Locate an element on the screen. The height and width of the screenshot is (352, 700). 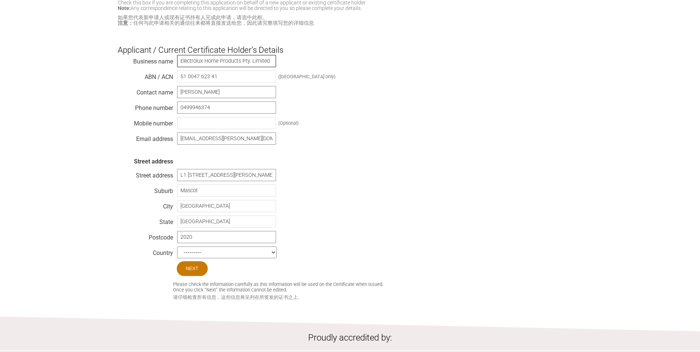
div: Mobile number is located at coordinates (145, 122).